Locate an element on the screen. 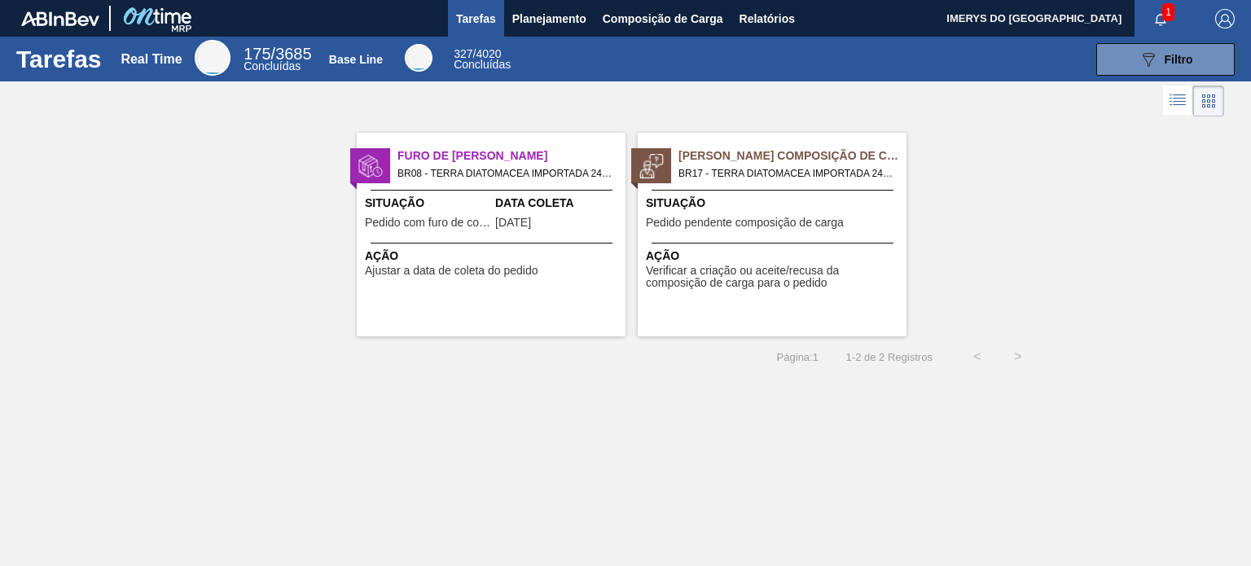 The image size is (1251, 566). span: Pedido com furo de coleta is located at coordinates (428, 222).